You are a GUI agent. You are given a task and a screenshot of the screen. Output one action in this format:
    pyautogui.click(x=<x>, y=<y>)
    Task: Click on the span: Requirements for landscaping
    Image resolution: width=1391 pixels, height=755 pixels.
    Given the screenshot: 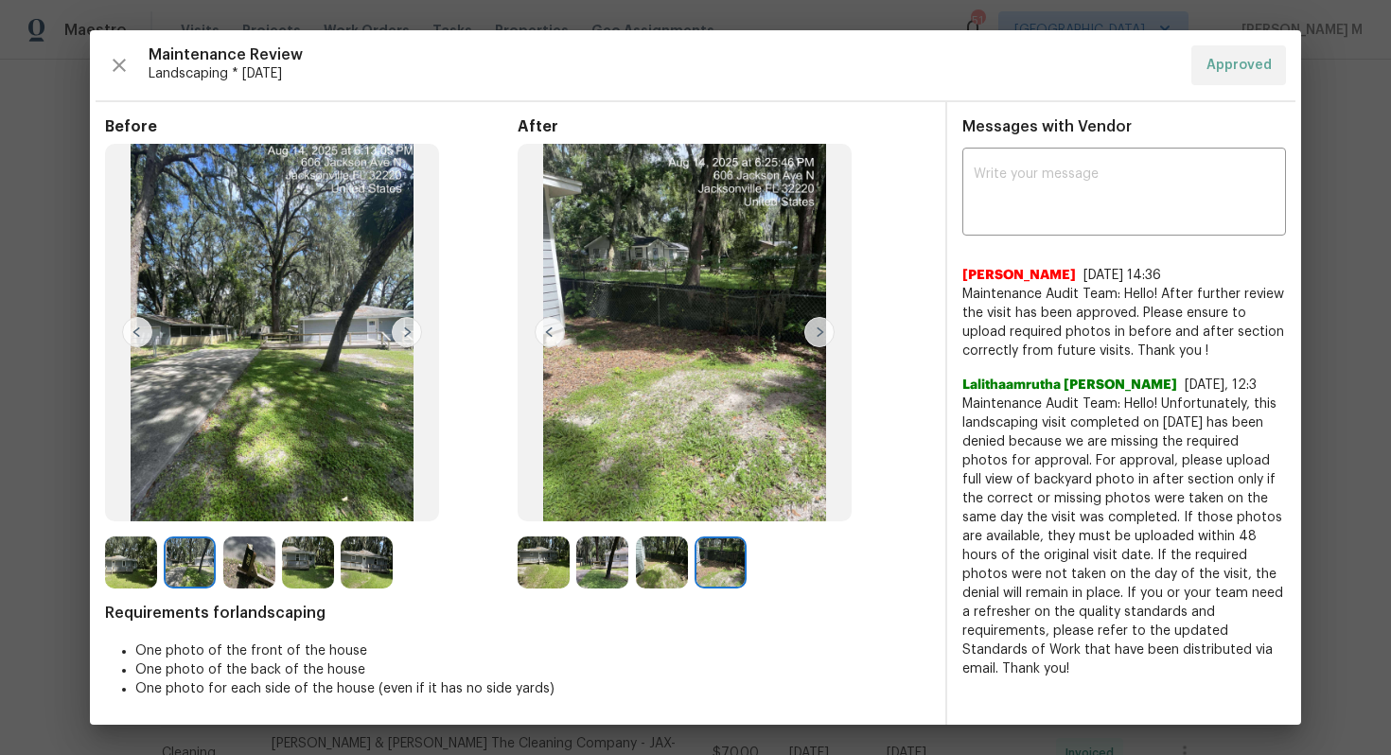 What is the action you would take?
    pyautogui.click(x=518, y=613)
    